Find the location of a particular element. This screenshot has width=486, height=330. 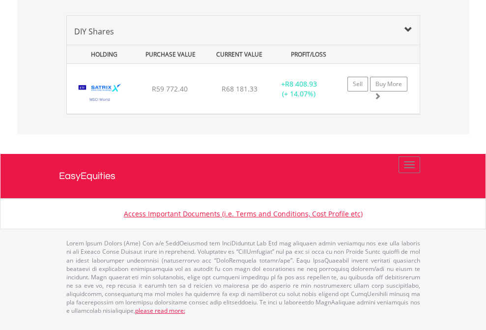

a: Buy More is located at coordinates (389, 84).